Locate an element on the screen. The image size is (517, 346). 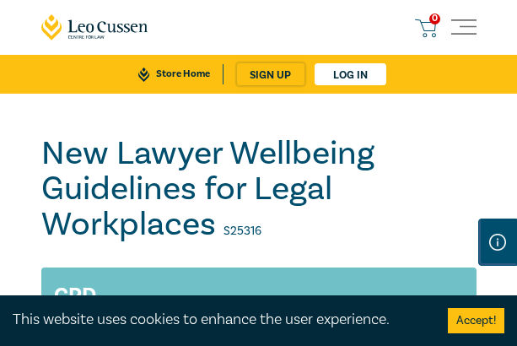
div: This website uses cookies to enhance the user experience. is located at coordinates (218, 320).